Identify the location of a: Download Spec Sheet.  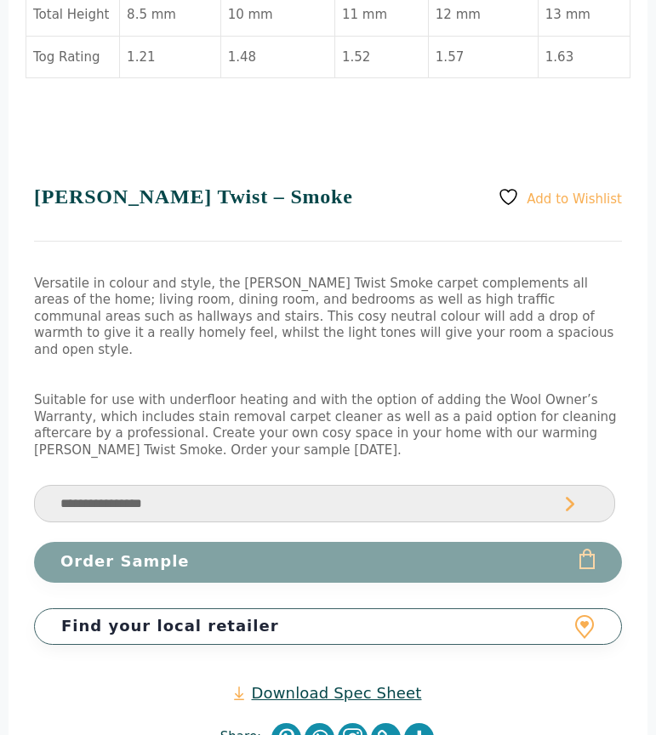
(327, 692).